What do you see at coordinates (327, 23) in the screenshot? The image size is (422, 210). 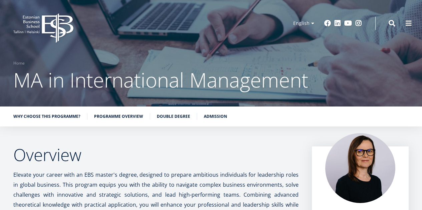 I see `a: Facebook` at bounding box center [327, 23].